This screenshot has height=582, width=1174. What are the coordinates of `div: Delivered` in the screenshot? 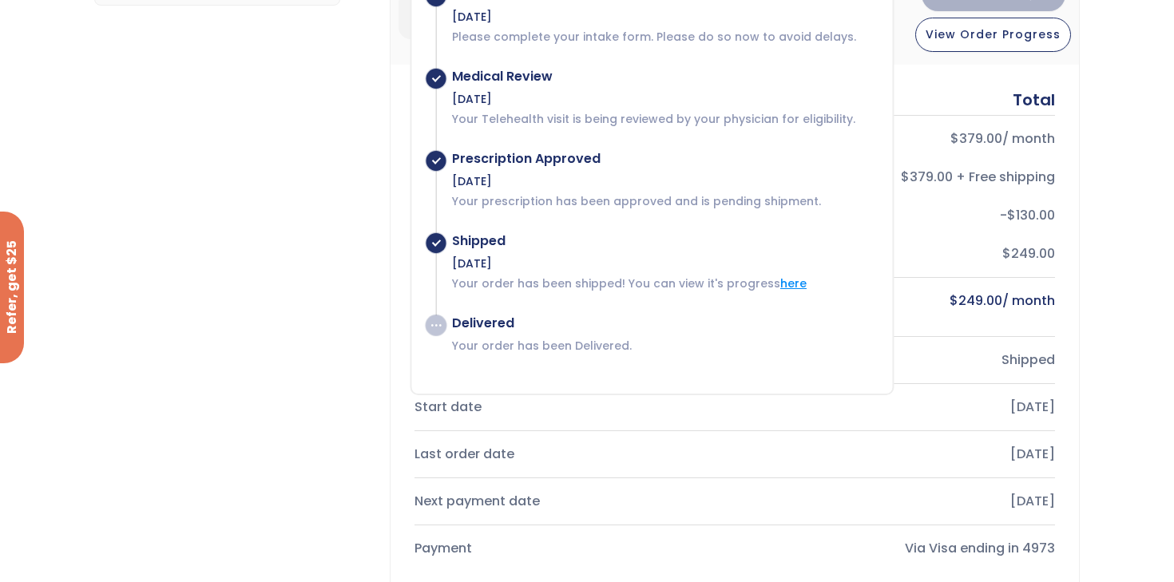 It's located at (664, 323).